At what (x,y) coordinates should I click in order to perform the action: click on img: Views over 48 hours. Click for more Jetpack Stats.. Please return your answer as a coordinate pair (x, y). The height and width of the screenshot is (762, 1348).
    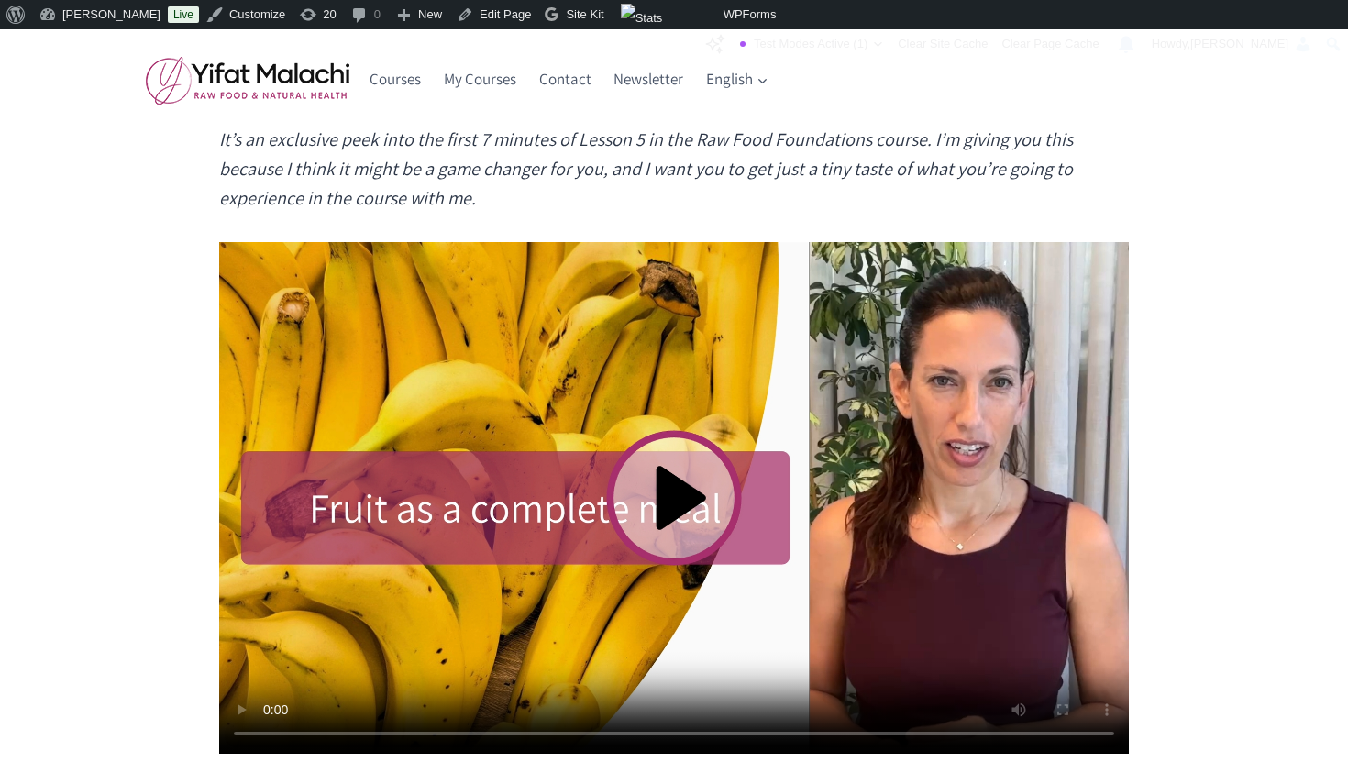
    Looking at the image, I should click on (672, 15).